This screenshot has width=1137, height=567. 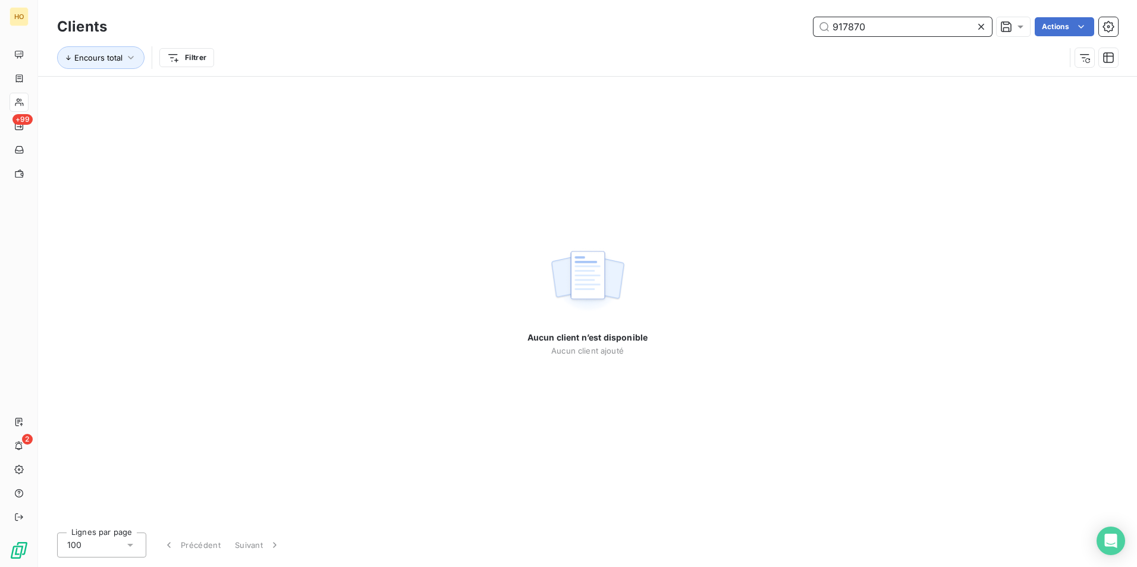 What do you see at coordinates (82, 27) in the screenshot?
I see `h3: Clients` at bounding box center [82, 27].